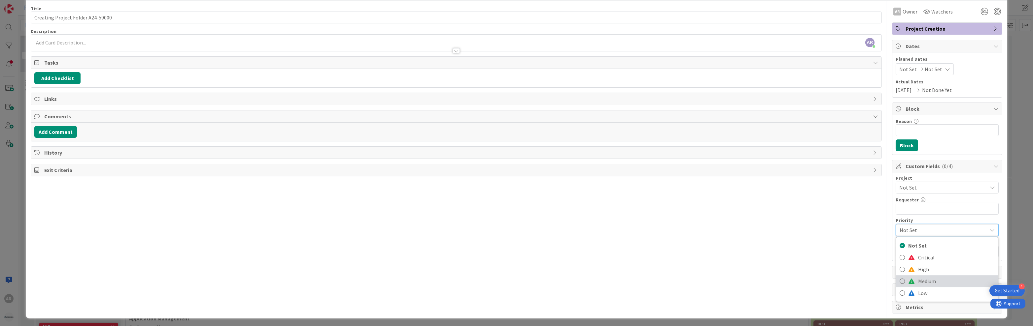  I want to click on span: Tasks, so click(457, 63).